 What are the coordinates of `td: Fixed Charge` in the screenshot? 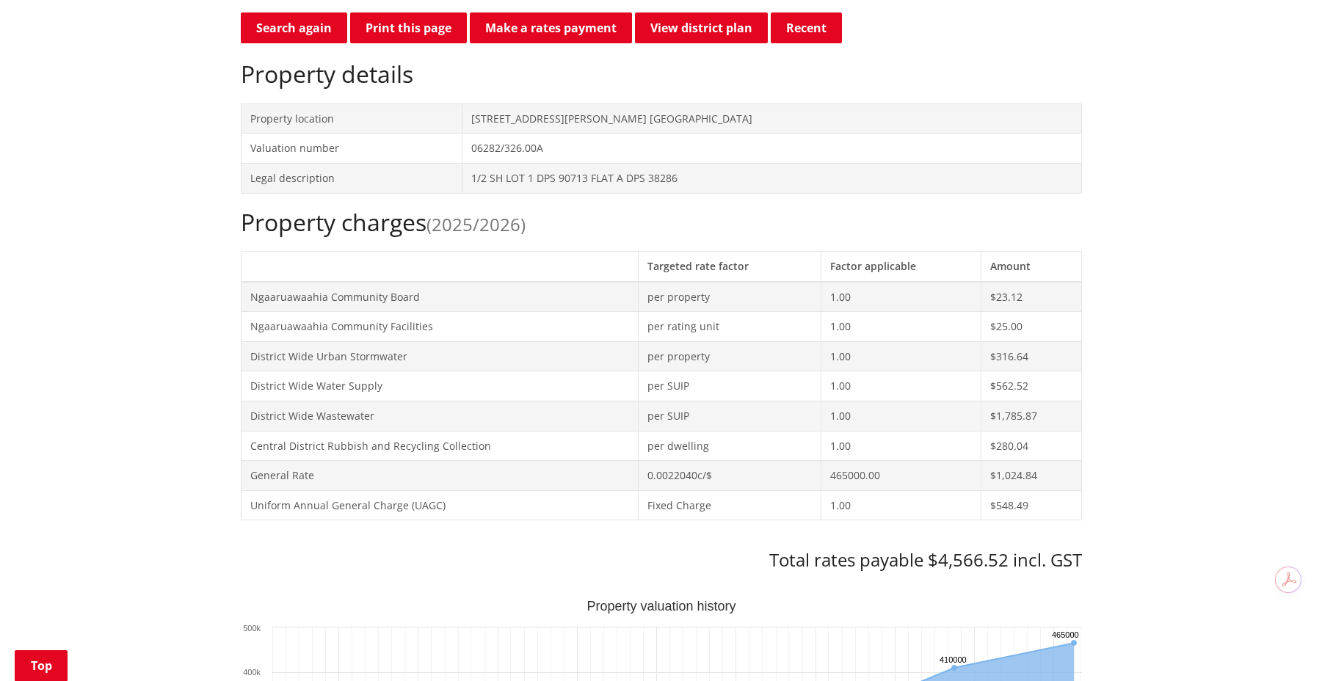 It's located at (729, 505).